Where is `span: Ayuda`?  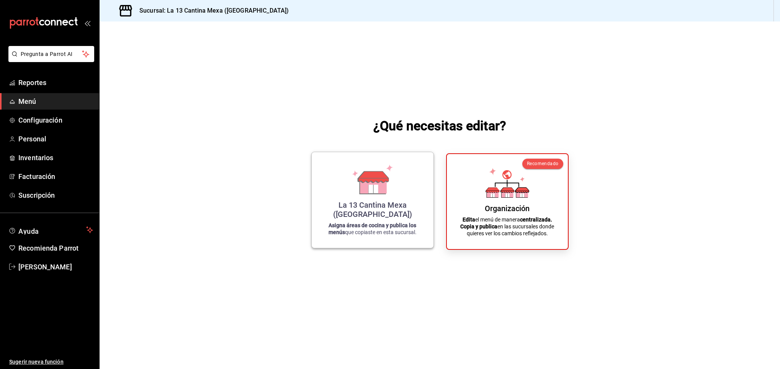
span: Ayuda is located at coordinates (51, 230).